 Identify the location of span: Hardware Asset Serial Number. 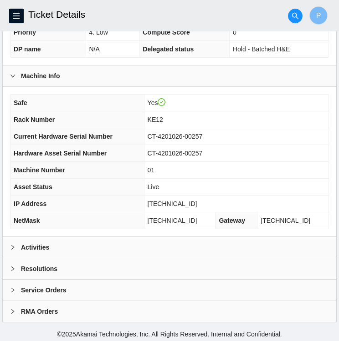
(60, 153).